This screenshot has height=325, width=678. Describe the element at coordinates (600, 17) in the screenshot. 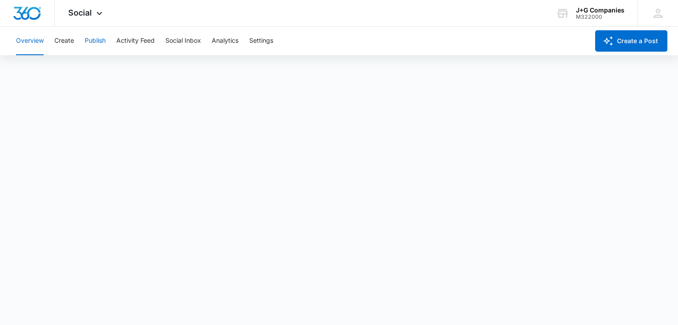

I see `div: account id` at that location.